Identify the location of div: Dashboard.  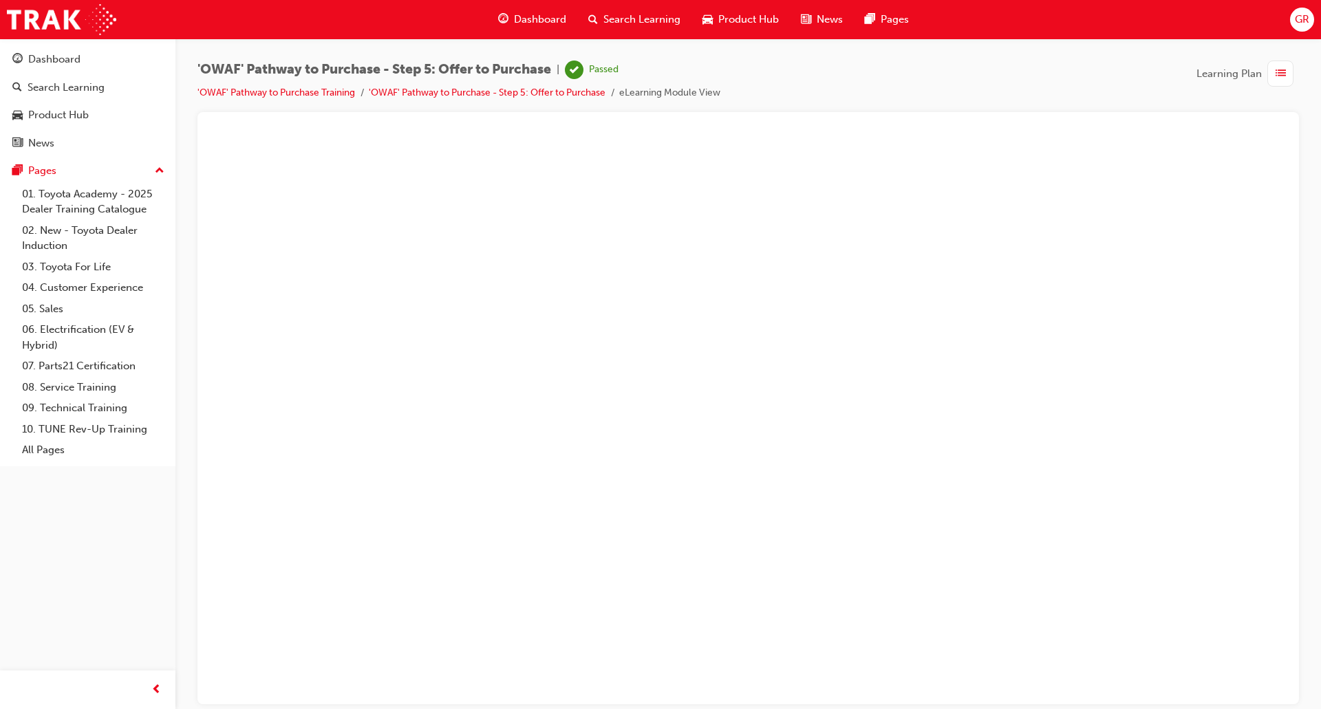
(54, 59).